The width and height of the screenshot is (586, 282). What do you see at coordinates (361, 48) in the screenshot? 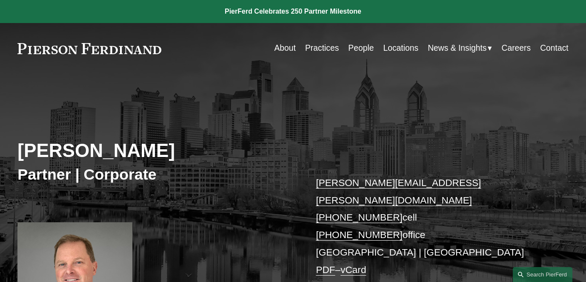
I see `a: People` at bounding box center [361, 48].